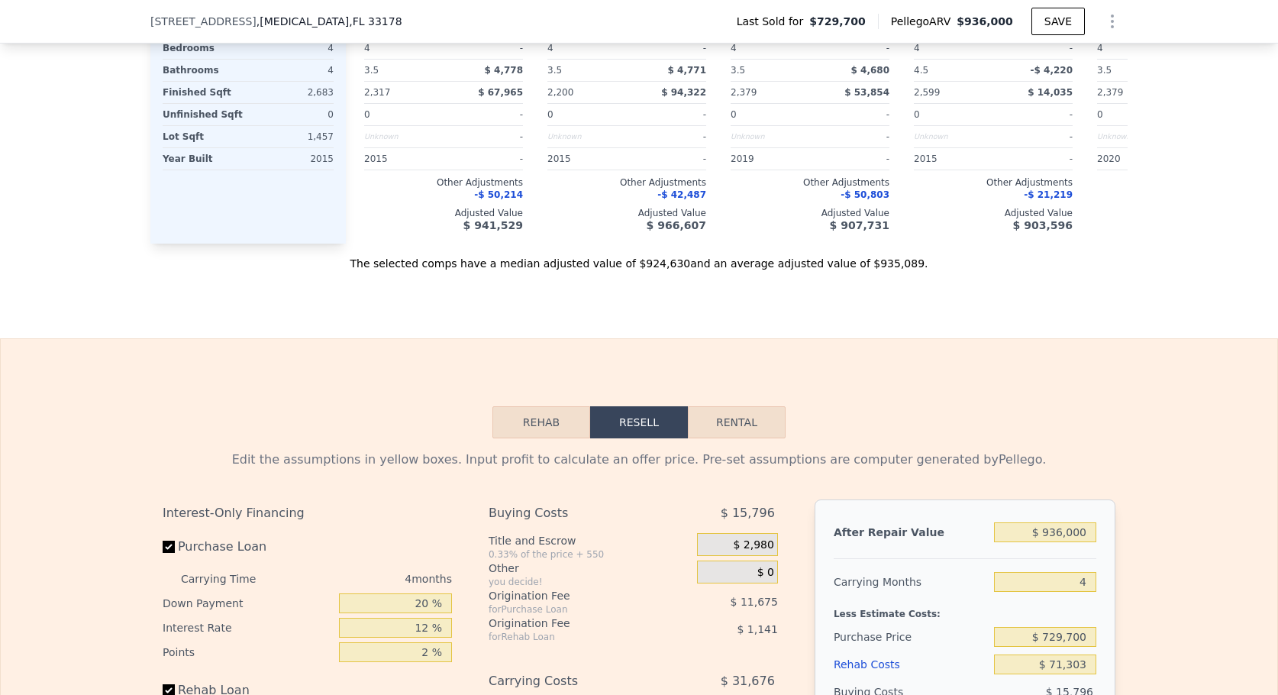 The width and height of the screenshot is (1278, 695). I want to click on span: $936,000, so click(985, 21).